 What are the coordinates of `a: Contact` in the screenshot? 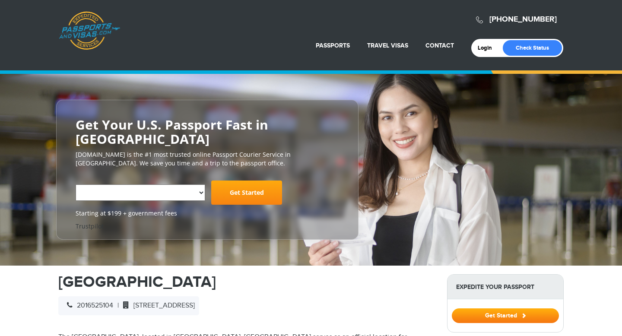 It's located at (440, 45).